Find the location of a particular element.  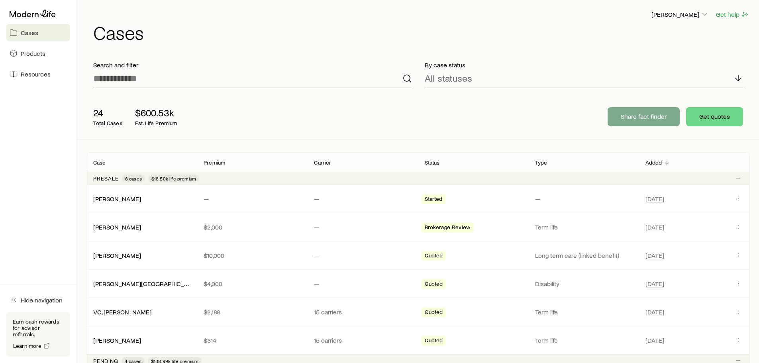

p: Presale is located at coordinates (106, 179).